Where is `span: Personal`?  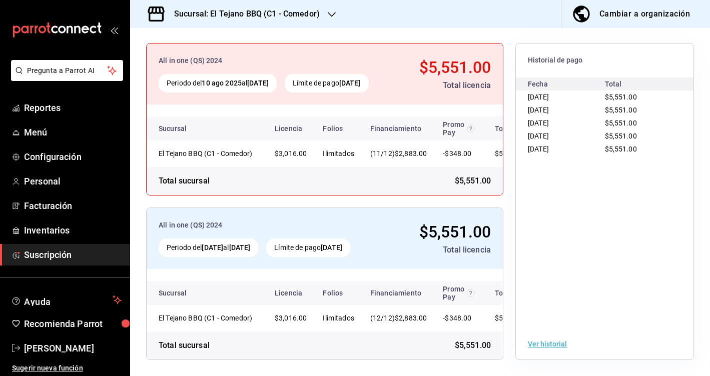
span: Personal is located at coordinates (73, 181).